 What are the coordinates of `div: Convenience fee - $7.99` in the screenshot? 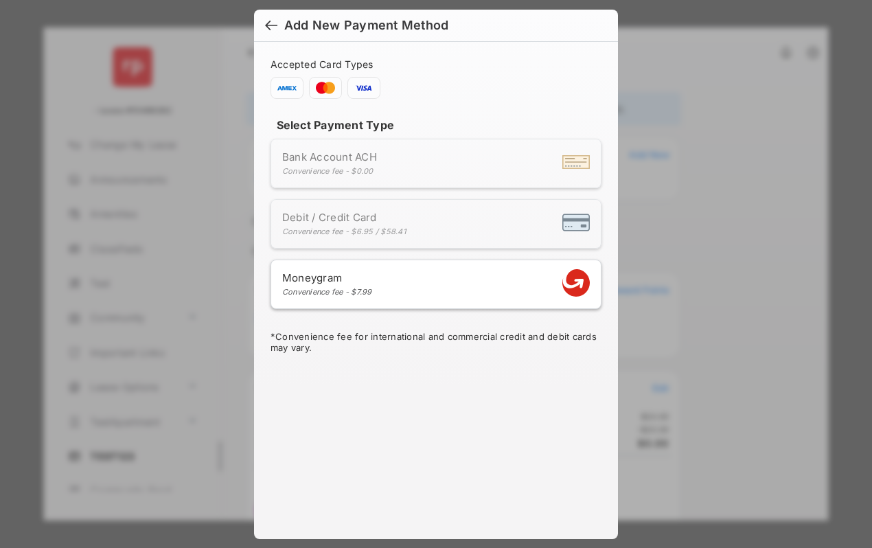 It's located at (327, 292).